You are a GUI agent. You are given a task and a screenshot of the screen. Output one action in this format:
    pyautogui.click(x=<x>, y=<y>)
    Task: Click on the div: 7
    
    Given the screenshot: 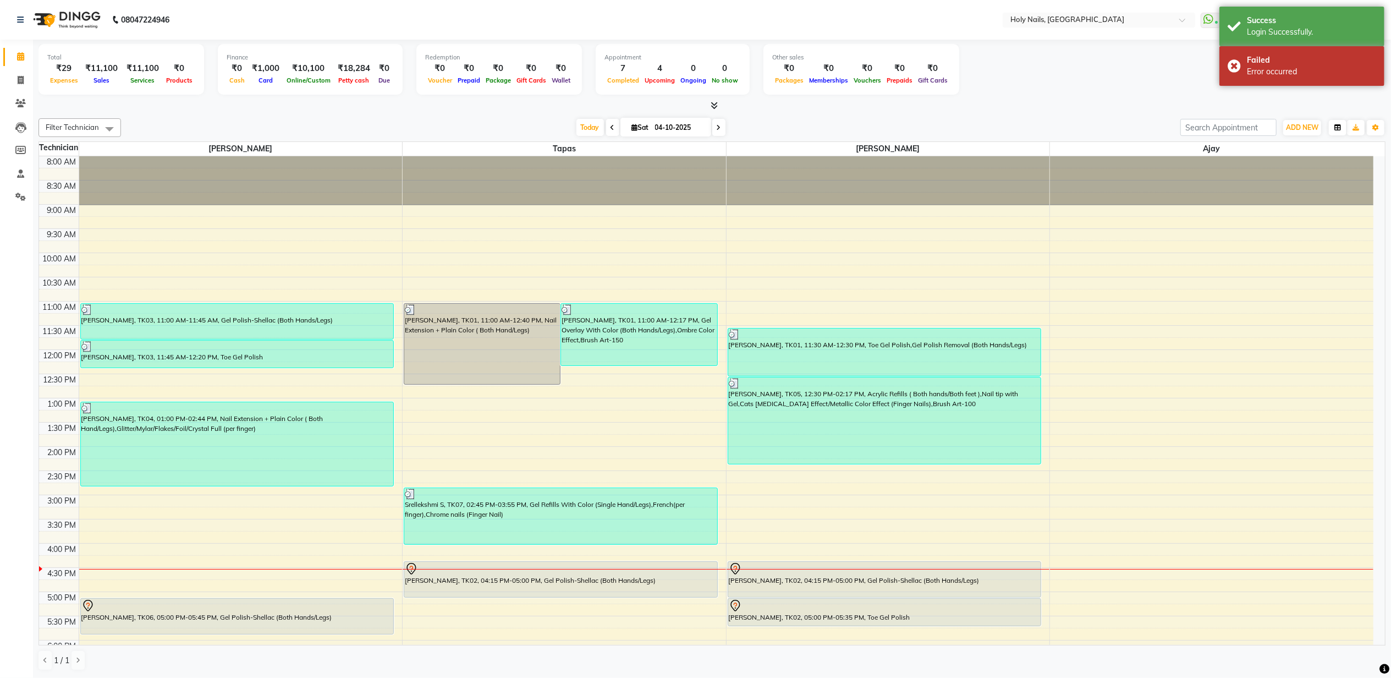 What is the action you would take?
    pyautogui.click(x=623, y=68)
    